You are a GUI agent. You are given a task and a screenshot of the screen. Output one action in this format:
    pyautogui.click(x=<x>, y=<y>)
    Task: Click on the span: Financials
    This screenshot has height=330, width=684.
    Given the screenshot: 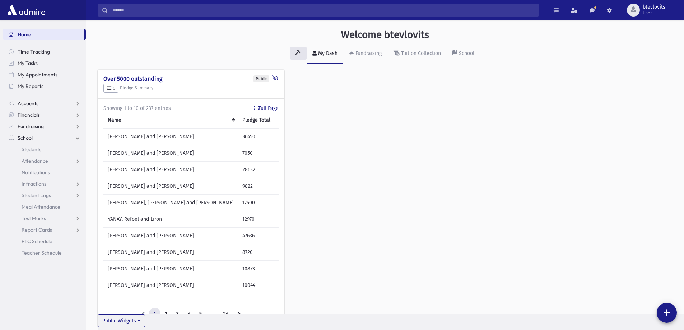 What is the action you would take?
    pyautogui.click(x=29, y=115)
    